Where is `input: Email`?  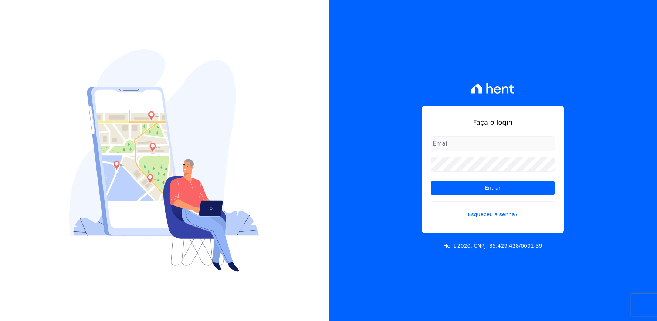
input: Email is located at coordinates (493, 144).